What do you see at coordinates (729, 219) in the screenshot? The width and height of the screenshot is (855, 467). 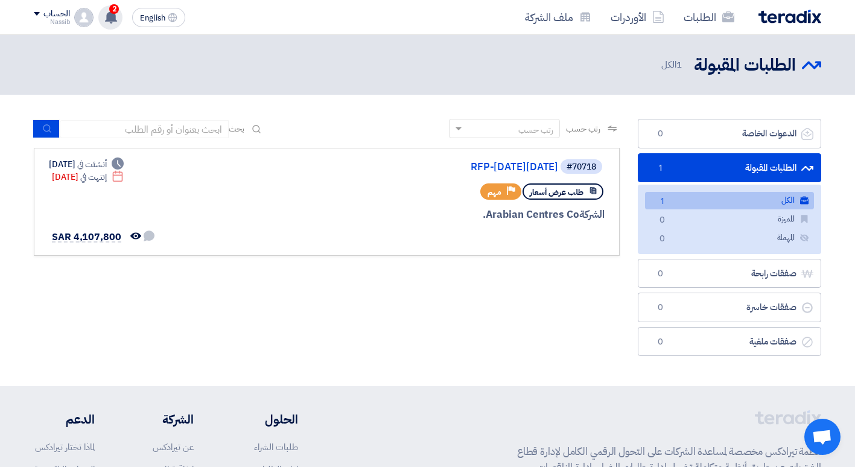 I see `a: المميزة` at bounding box center [729, 219].